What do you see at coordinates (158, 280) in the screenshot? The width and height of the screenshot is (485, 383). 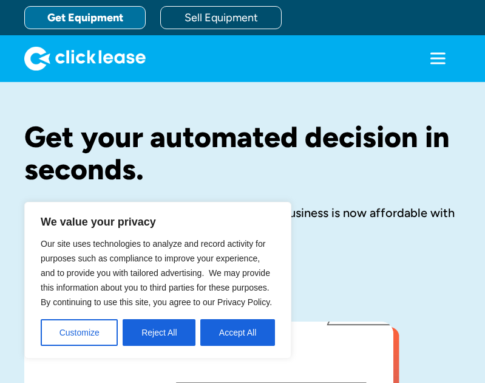 I see `div: We value your privacy` at bounding box center [158, 280].